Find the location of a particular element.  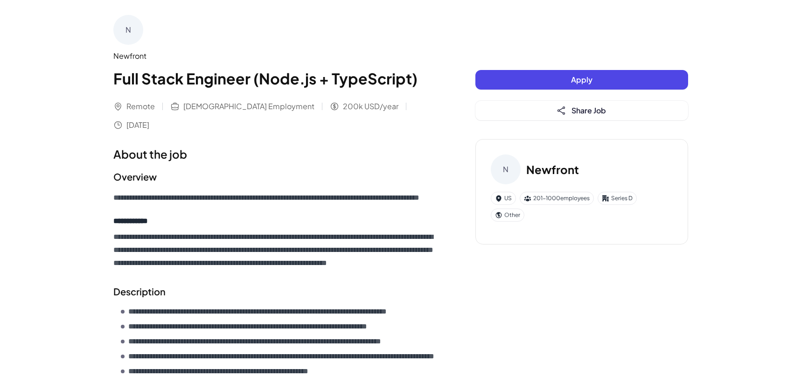

button: Share Job is located at coordinates (582, 111).